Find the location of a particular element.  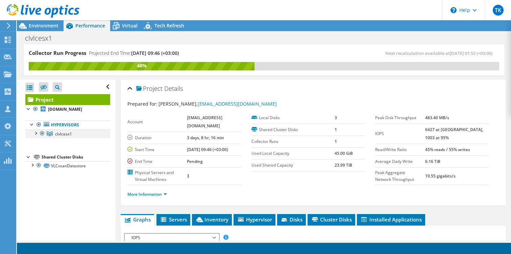

h4: Projected End Time: is located at coordinates (134, 53).